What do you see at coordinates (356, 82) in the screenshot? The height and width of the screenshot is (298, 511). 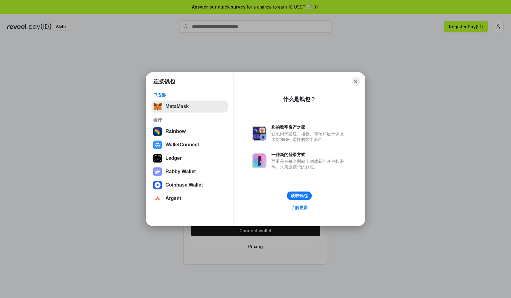 I see `button: Close` at bounding box center [356, 82].